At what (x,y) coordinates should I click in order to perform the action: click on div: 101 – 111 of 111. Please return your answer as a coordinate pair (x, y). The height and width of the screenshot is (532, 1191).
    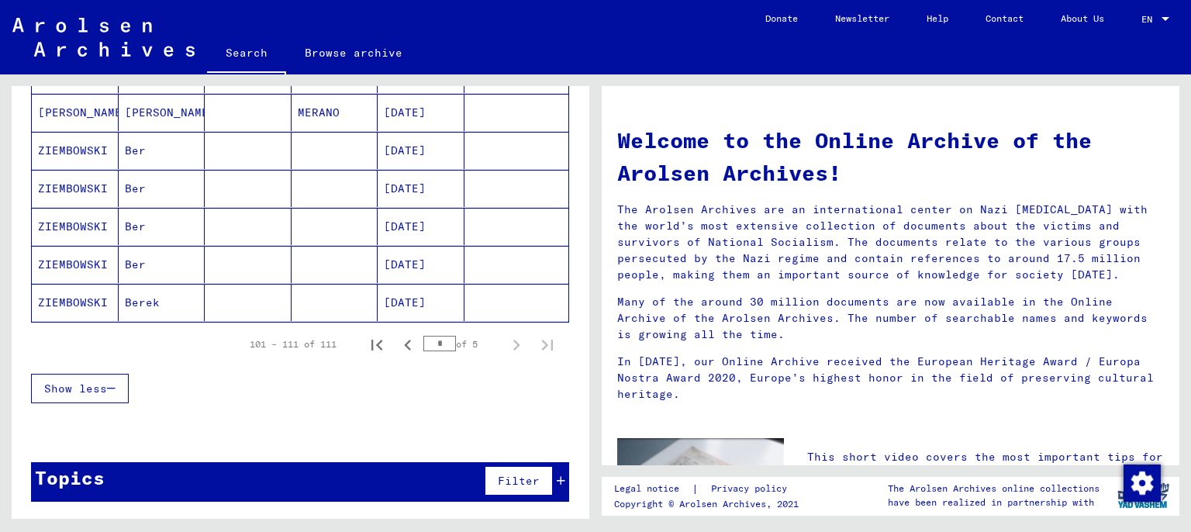
    Looking at the image, I should click on (293, 344).